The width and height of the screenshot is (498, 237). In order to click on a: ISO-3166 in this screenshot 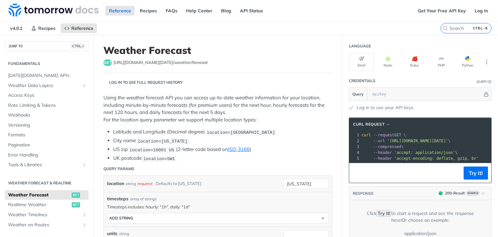, I will do `click(239, 149)`.